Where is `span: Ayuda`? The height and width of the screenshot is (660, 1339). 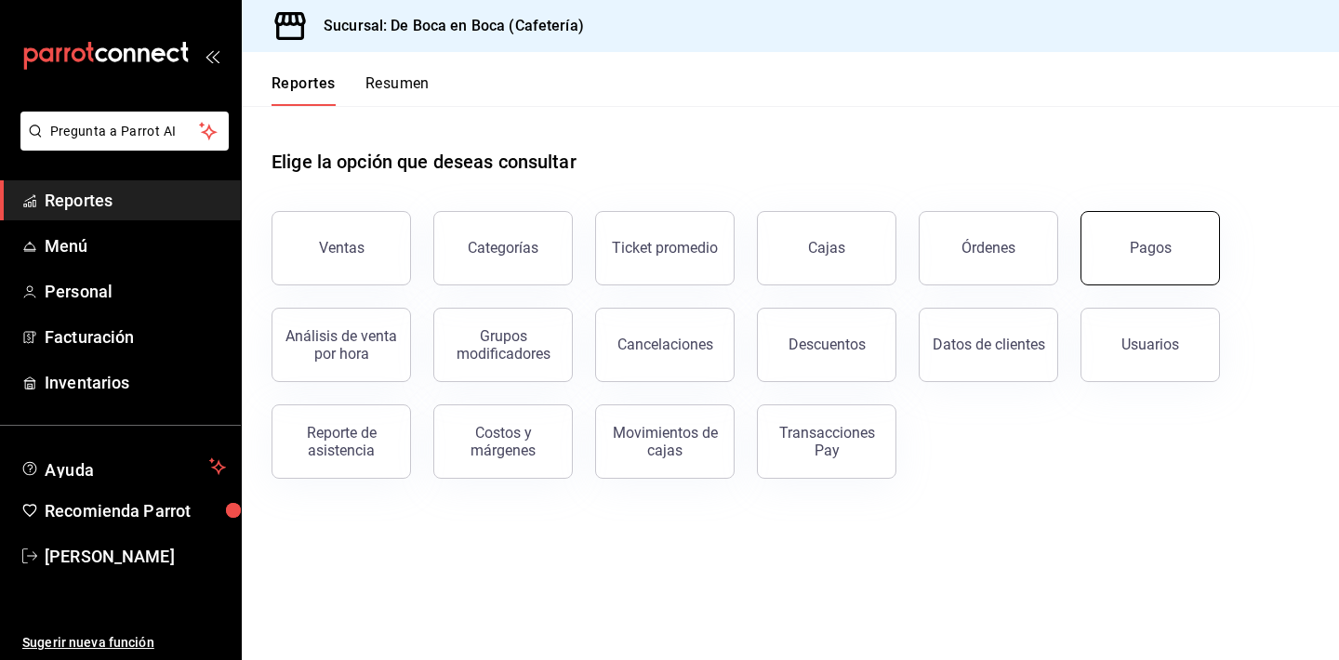
span: Ayuda is located at coordinates (123, 467).